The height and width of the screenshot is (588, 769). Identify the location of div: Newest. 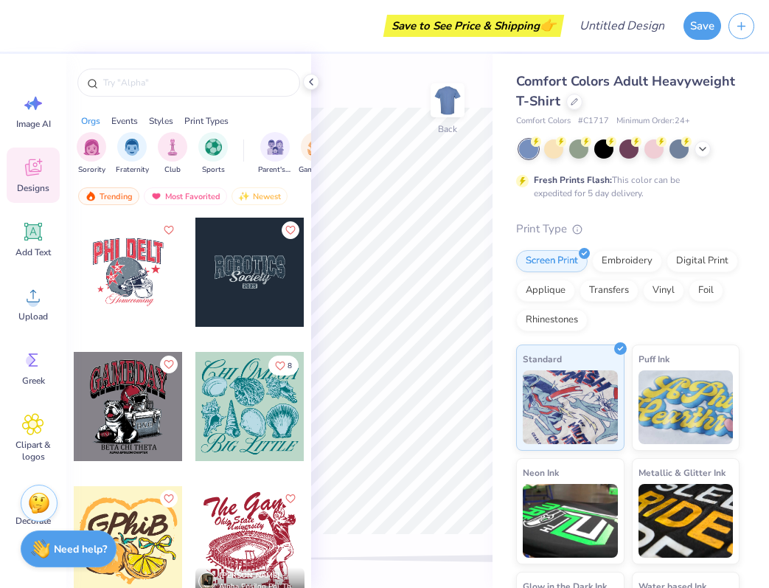
(260, 196).